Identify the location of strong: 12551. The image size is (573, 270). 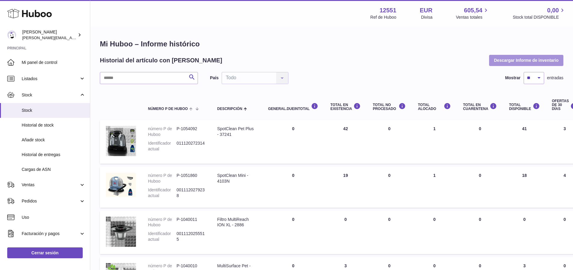
(388, 10).